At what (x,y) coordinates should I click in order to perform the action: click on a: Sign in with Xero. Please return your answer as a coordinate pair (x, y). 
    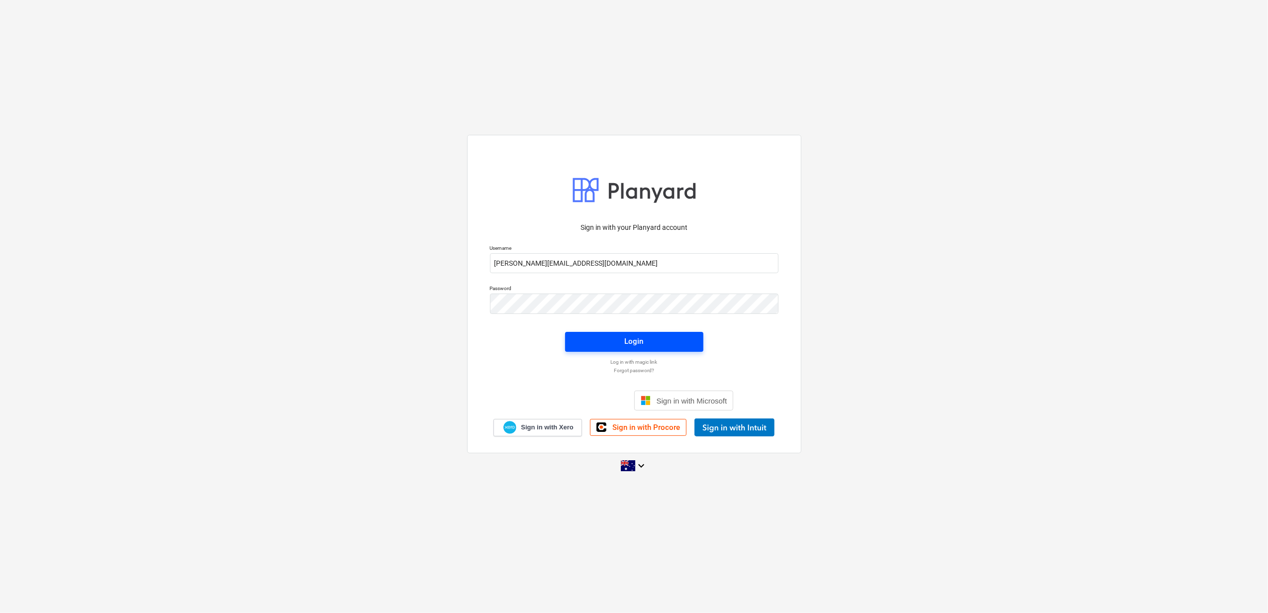
    Looking at the image, I should click on (538, 427).